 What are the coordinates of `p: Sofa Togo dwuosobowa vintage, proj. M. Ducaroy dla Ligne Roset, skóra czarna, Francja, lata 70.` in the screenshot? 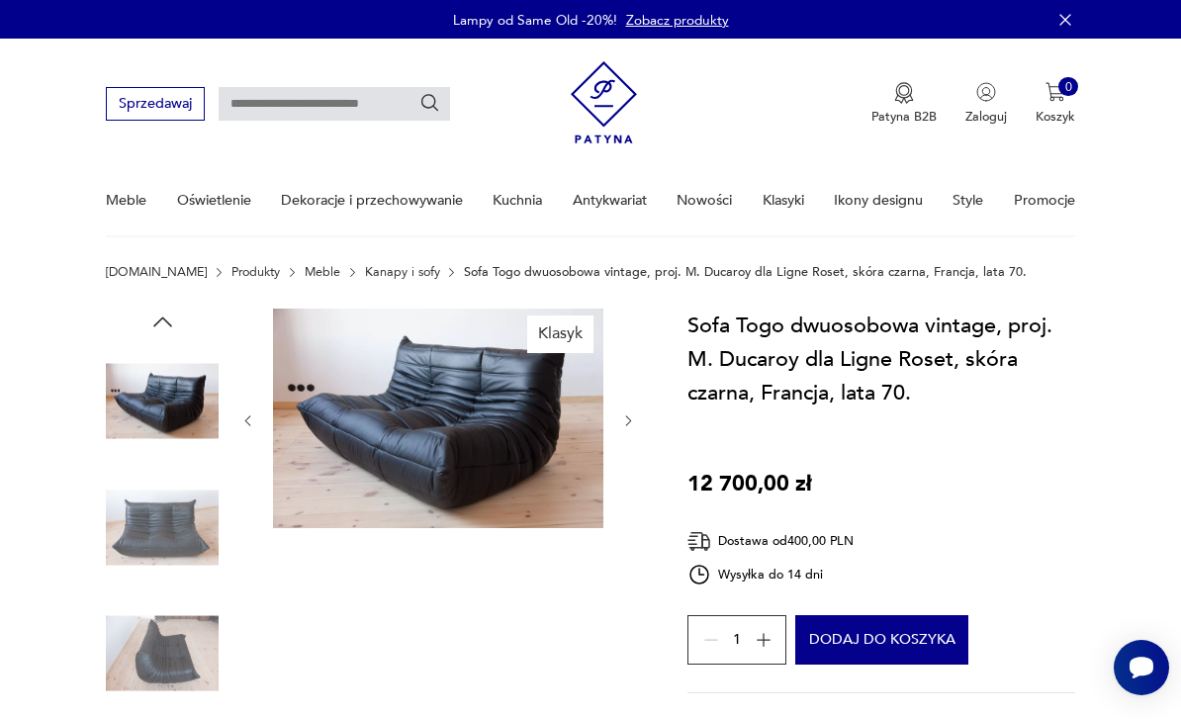 It's located at (745, 272).